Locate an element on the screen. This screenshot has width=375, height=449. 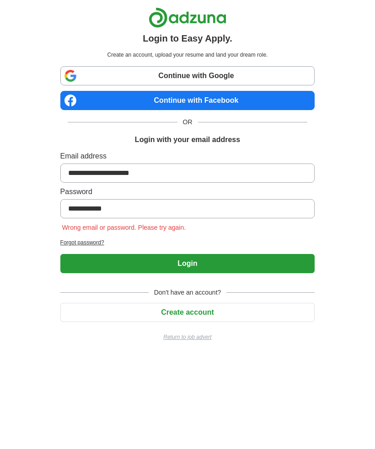
p: Return to job advert is located at coordinates (187, 337).